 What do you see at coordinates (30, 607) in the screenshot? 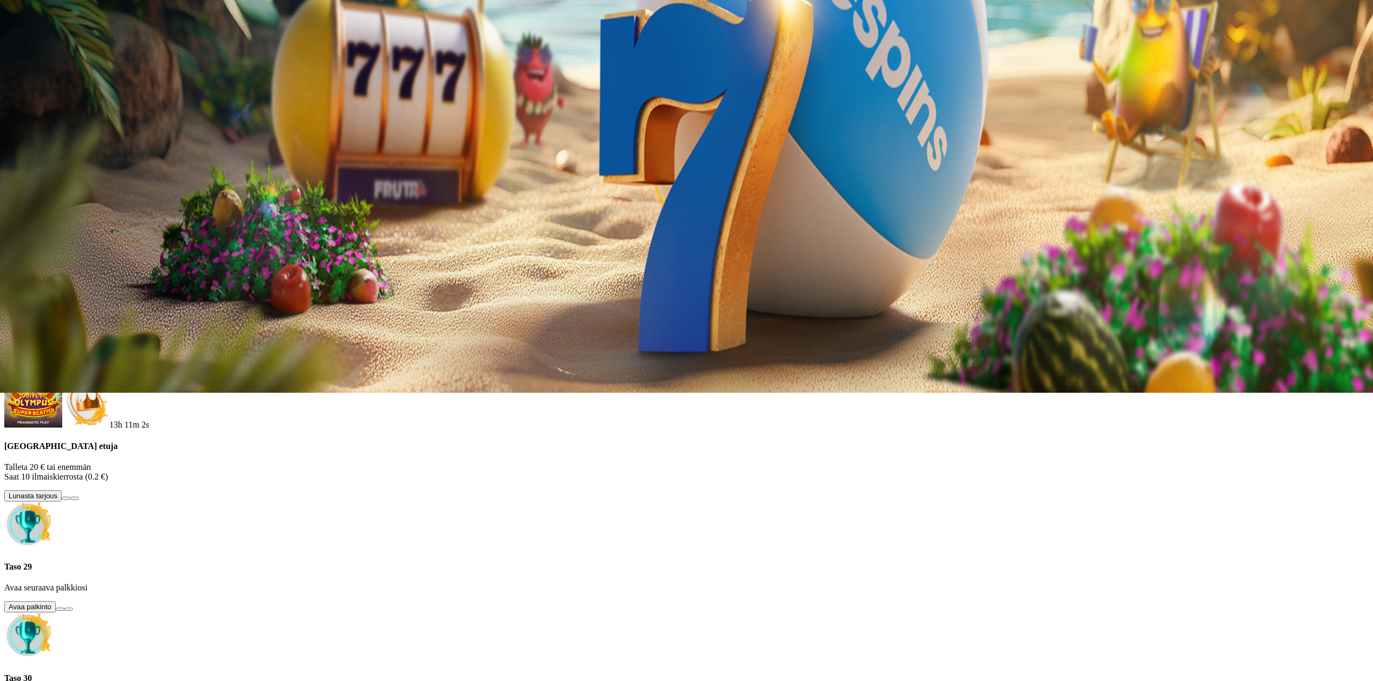
I see `button: Avaa palkinto` at bounding box center [30, 607].